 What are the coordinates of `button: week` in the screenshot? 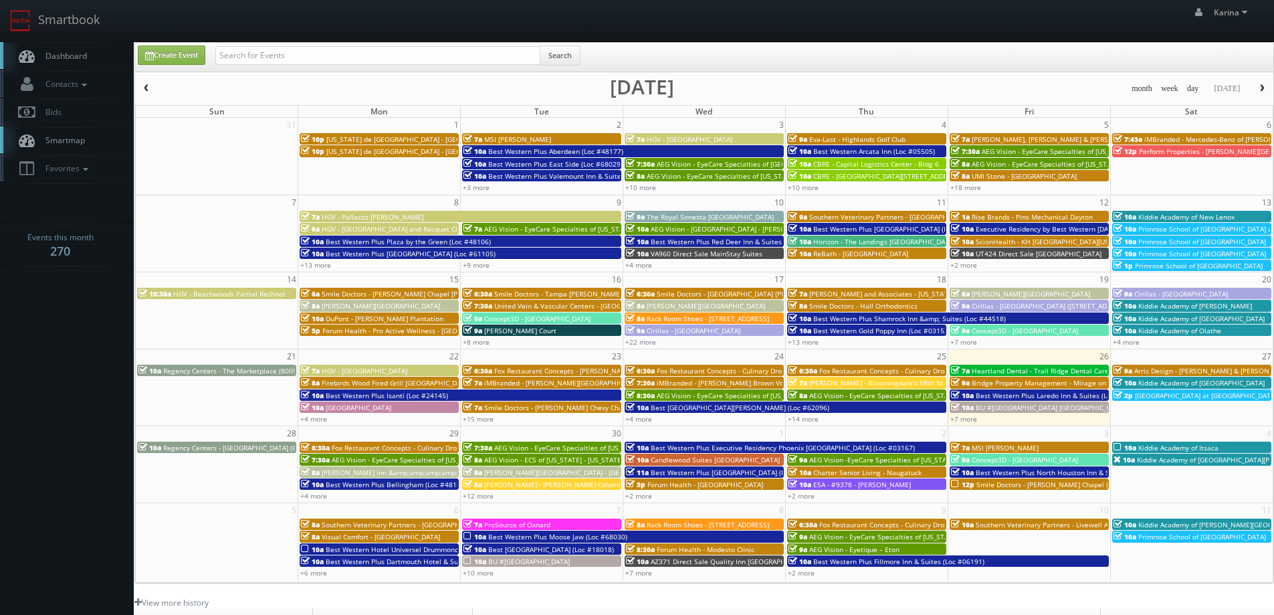 It's located at (1170, 88).